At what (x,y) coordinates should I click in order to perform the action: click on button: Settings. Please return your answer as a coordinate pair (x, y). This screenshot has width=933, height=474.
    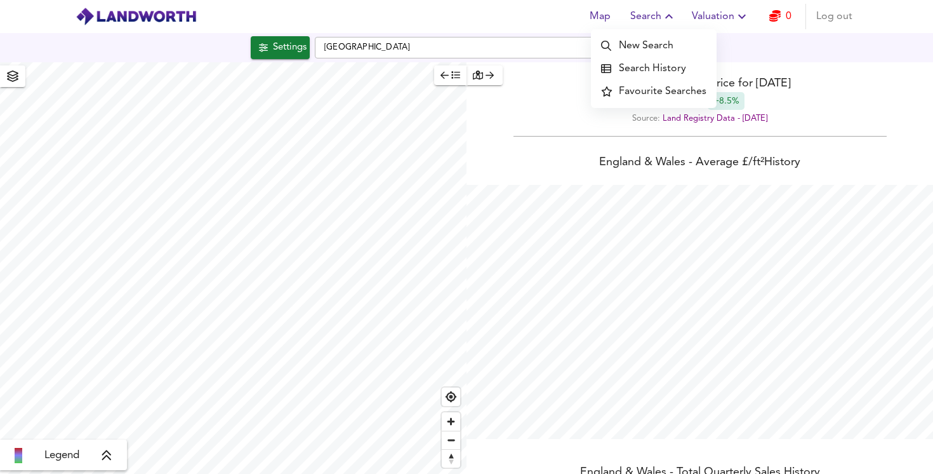
    Looking at the image, I should click on (280, 48).